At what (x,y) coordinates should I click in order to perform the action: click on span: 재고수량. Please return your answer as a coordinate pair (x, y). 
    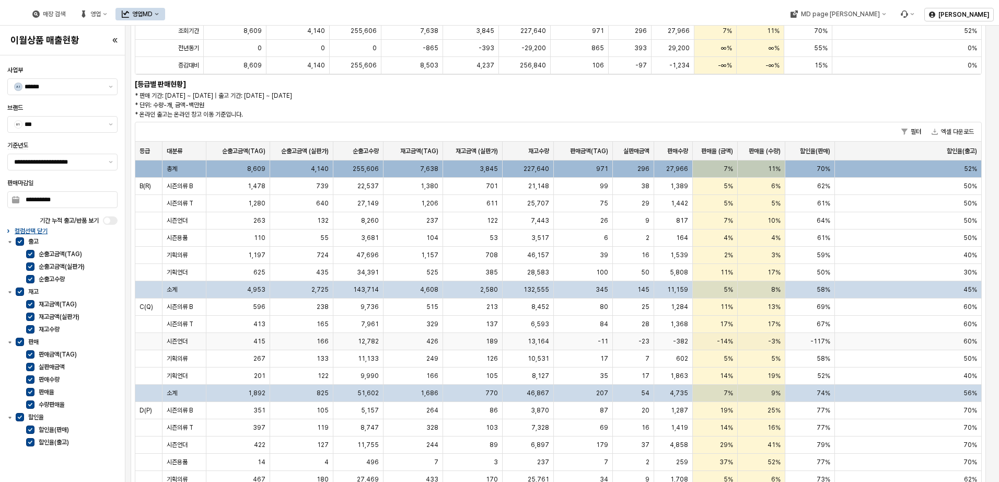
    Looking at the image, I should click on (49, 329).